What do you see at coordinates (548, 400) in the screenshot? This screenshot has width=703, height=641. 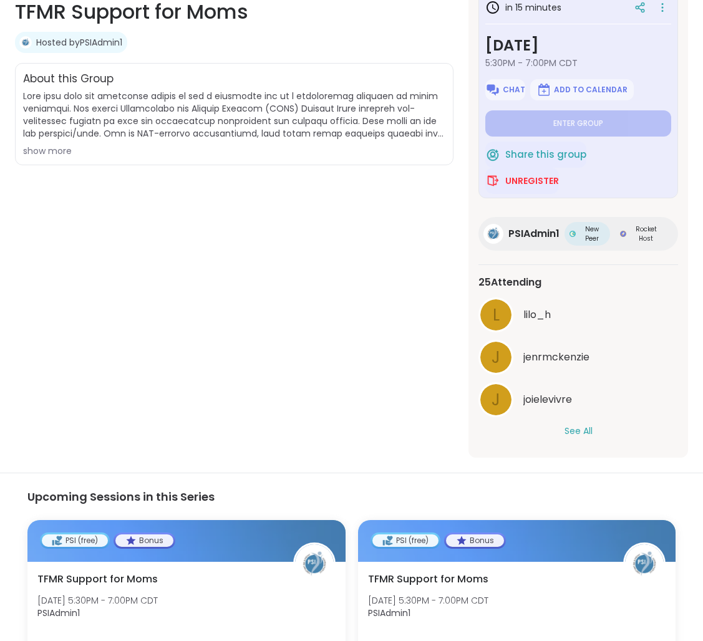 I see `span: joielevivre` at bounding box center [548, 400].